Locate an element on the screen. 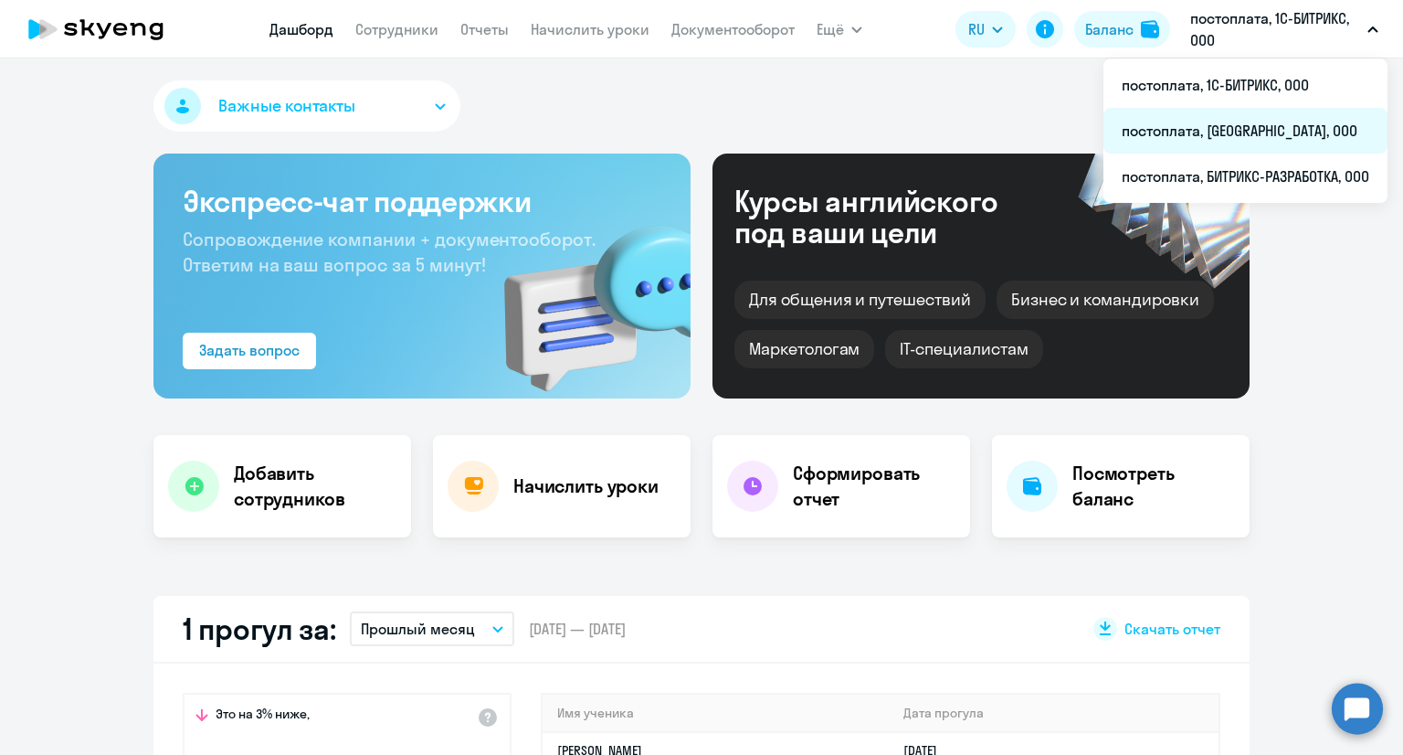  div: Для общения и путешествий is located at coordinates (860, 300).